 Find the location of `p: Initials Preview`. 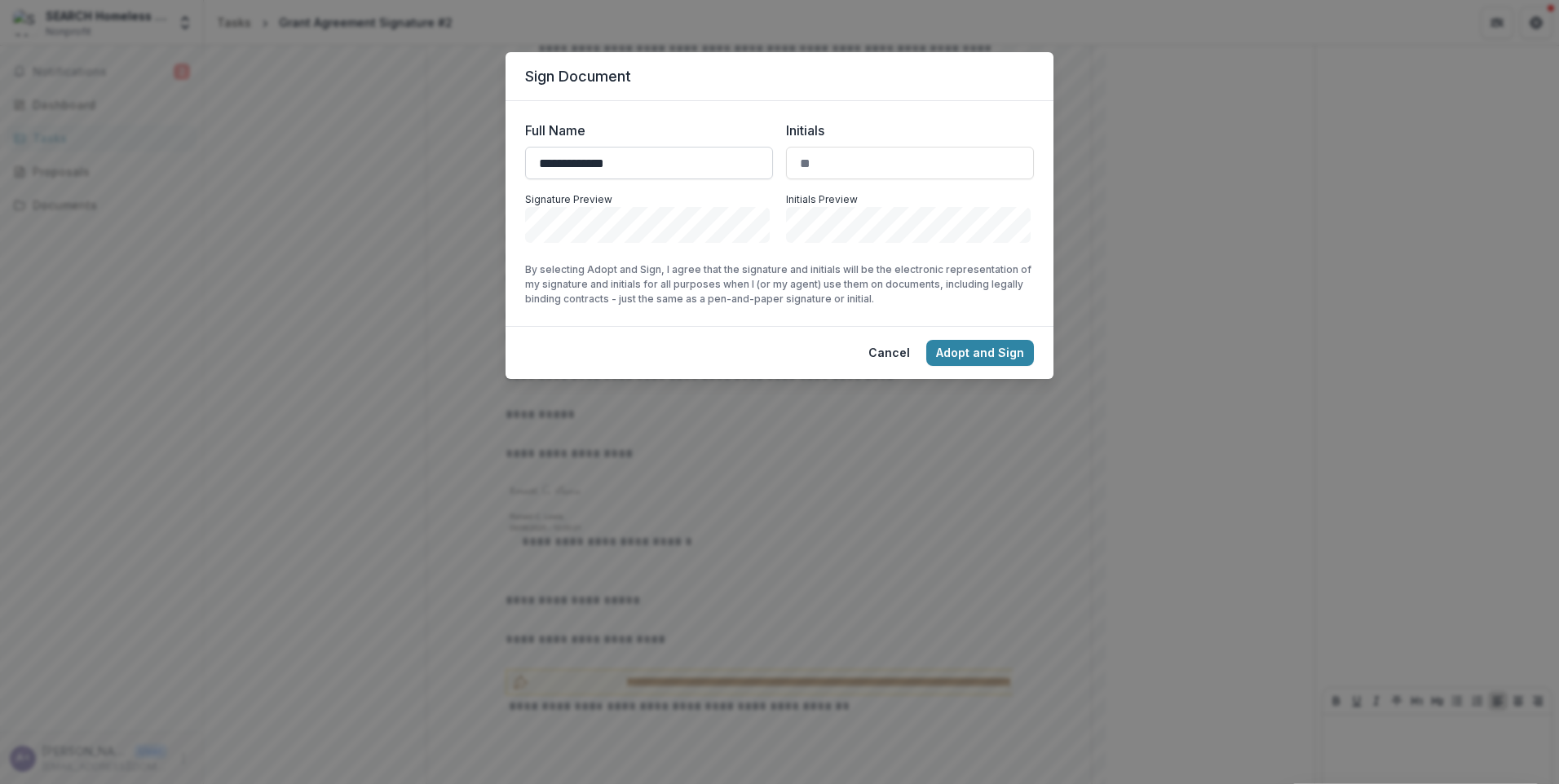

p: Initials Preview is located at coordinates (910, 200).